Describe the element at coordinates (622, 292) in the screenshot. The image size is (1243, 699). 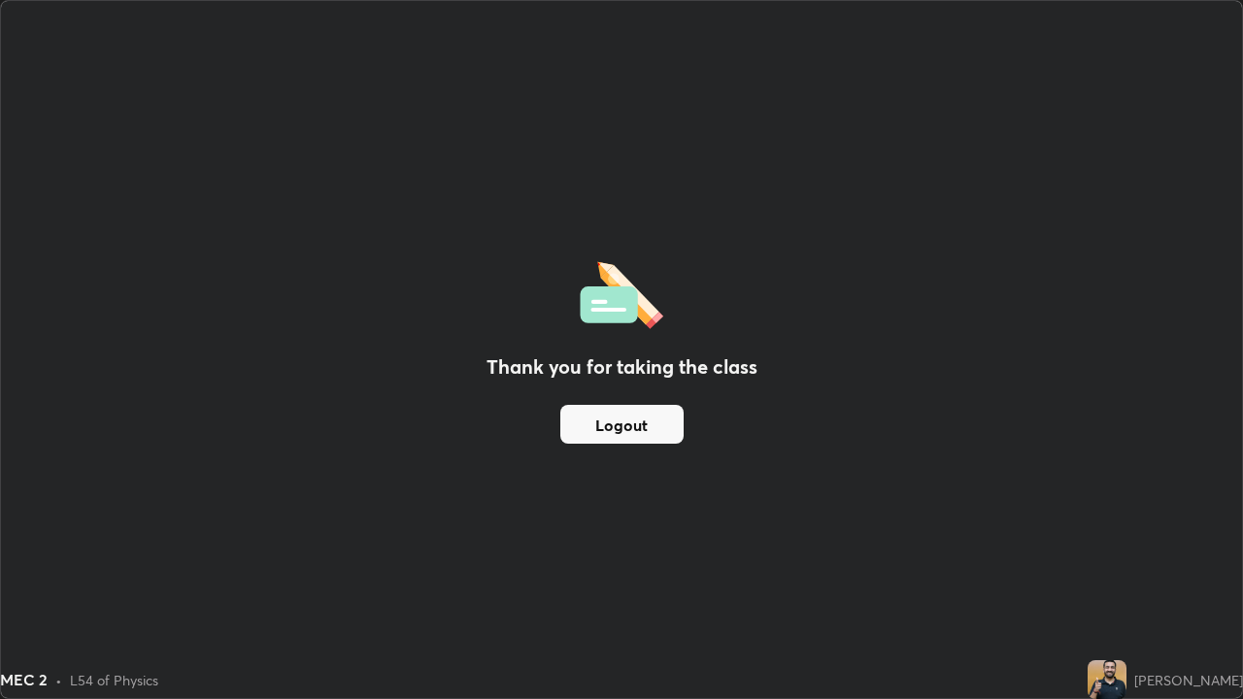
I see `img: offlineFeedback.1438e8b3.svg` at that location.